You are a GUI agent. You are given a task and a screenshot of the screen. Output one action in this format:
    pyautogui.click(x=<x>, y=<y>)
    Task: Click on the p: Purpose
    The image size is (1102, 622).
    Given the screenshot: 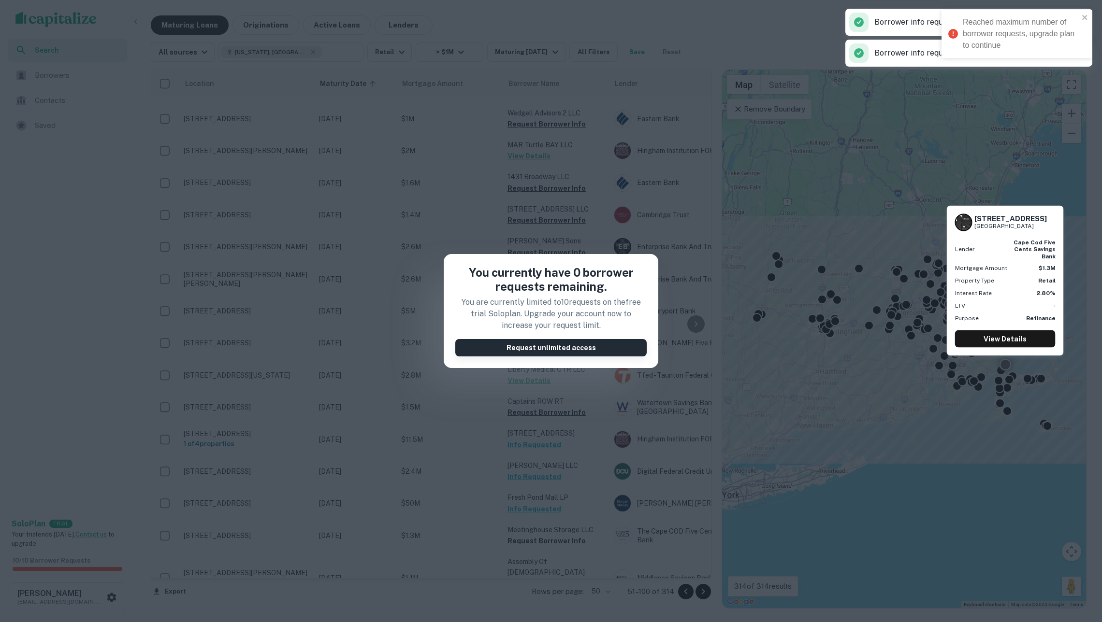 What is the action you would take?
    pyautogui.click(x=966, y=318)
    